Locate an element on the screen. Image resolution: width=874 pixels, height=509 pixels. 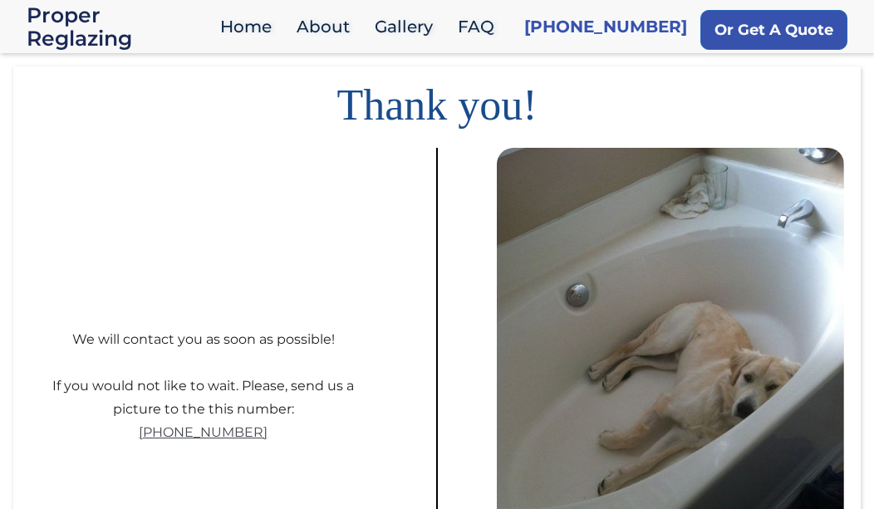
a: FAQ is located at coordinates (480, 27).